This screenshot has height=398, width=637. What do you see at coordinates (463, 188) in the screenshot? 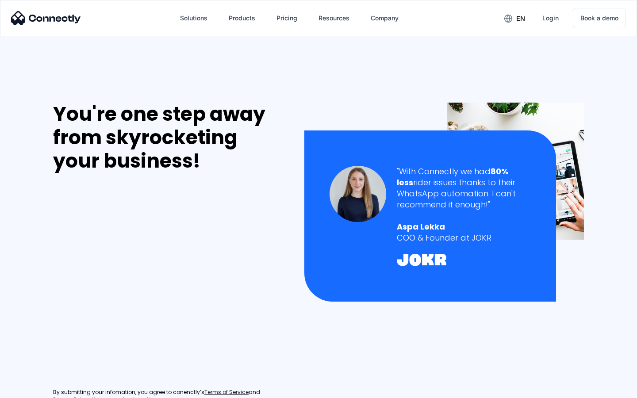
I see `div: "With Connectly we had rider issues thanks to their WhatsApp automation. I can't recommend it eno...` at bounding box center [463, 188].